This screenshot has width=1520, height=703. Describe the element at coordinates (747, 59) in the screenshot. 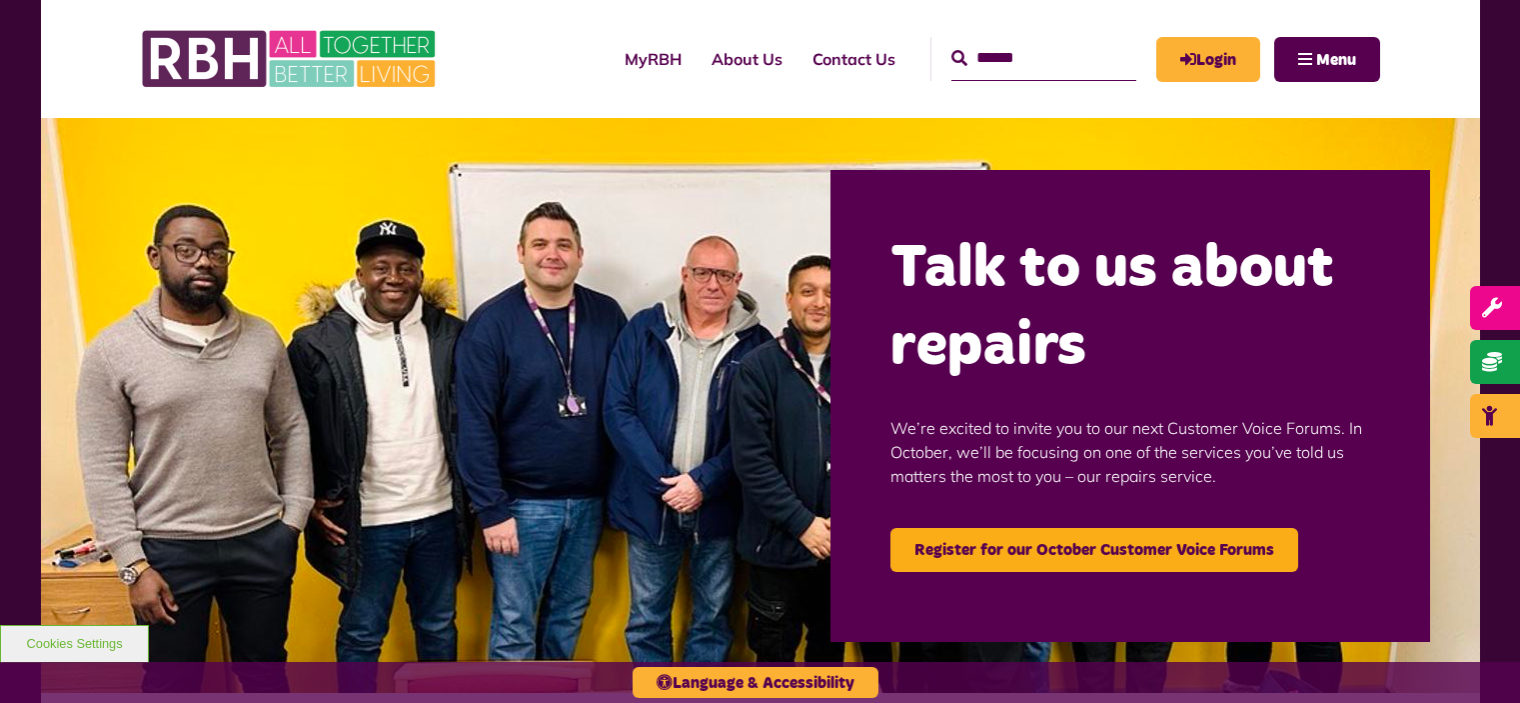

I see `a: About Us` at that location.